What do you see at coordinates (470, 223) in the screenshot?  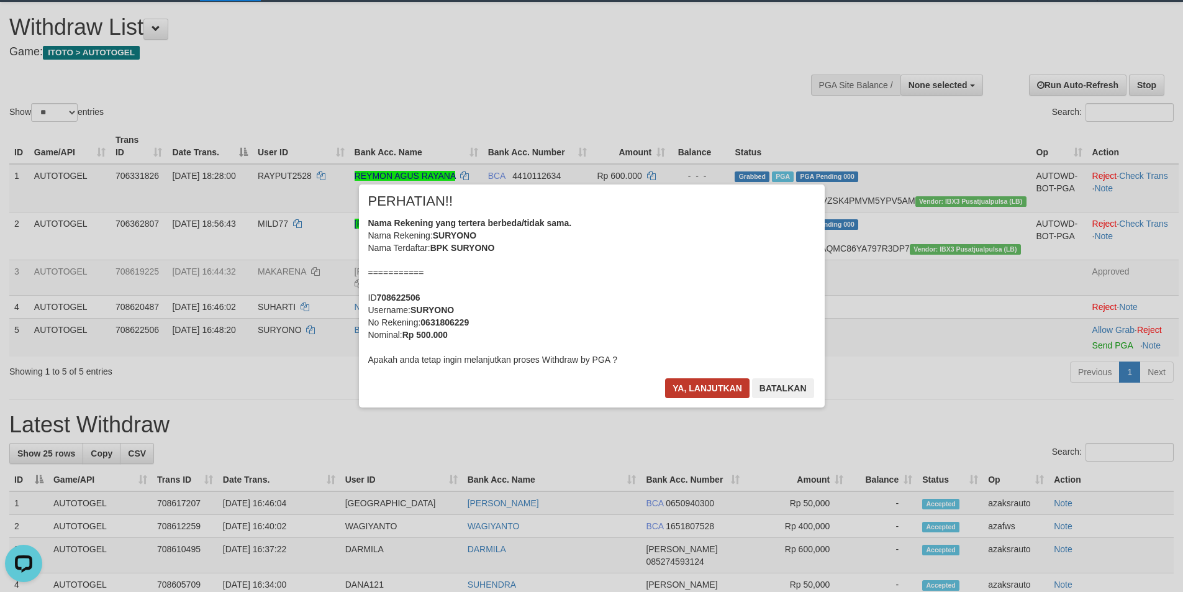 I see `b: Nama Rekening yang tertera berbeda/tidak sama.` at bounding box center [470, 223].